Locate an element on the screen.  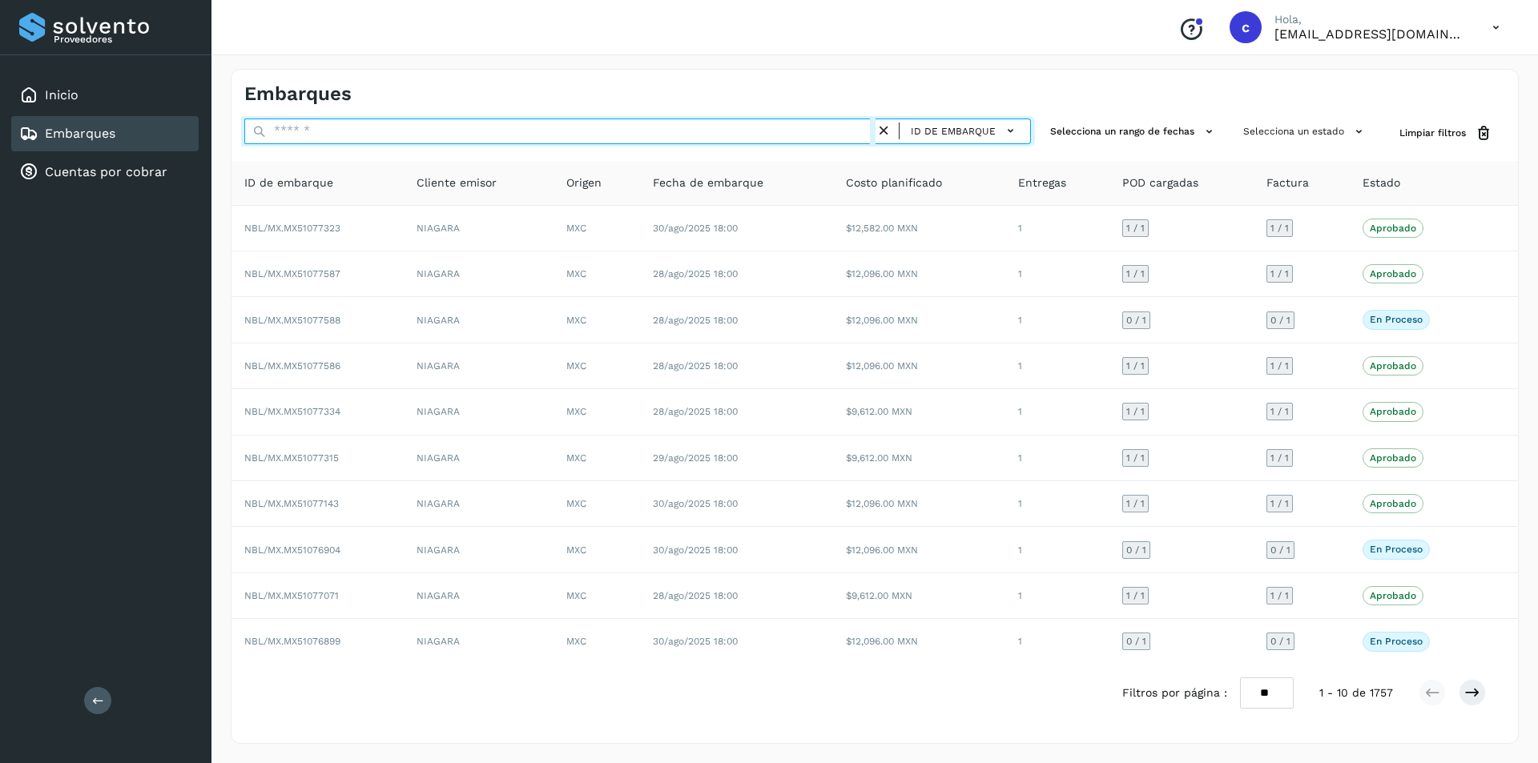
span: NBL/MX.MX51077315 is located at coordinates (292, 458).